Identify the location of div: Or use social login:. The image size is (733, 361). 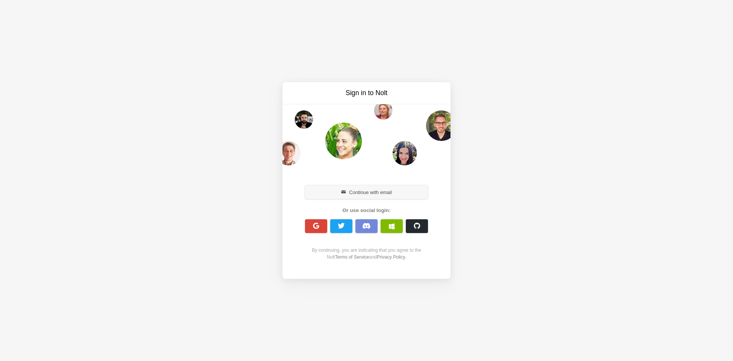
(366, 210).